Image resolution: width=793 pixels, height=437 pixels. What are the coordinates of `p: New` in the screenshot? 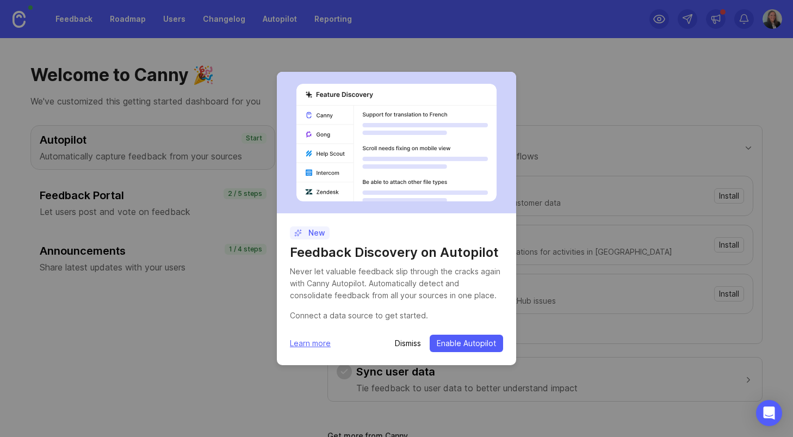 It's located at (309, 233).